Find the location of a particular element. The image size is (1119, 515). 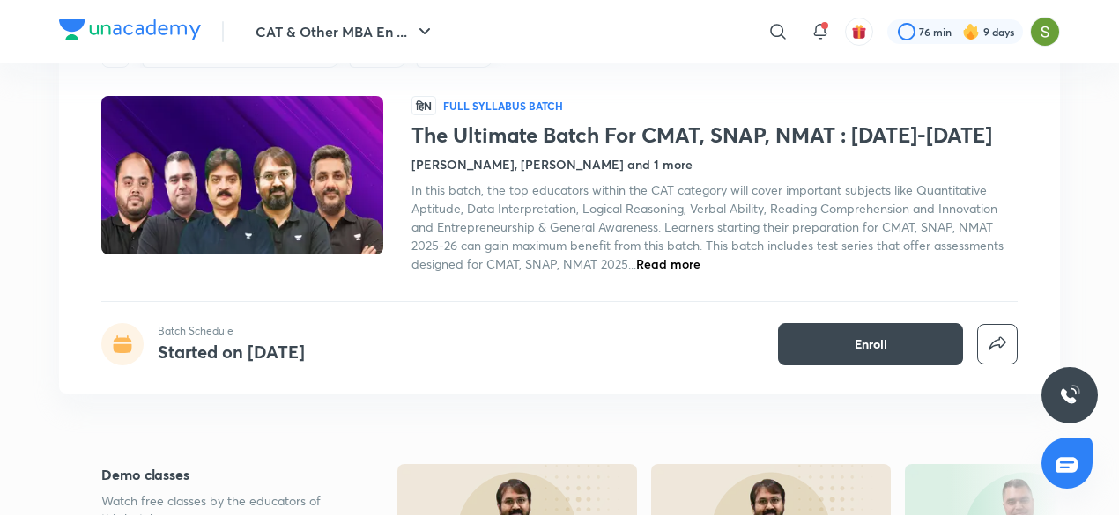

p: Batch Schedule is located at coordinates (231, 331).